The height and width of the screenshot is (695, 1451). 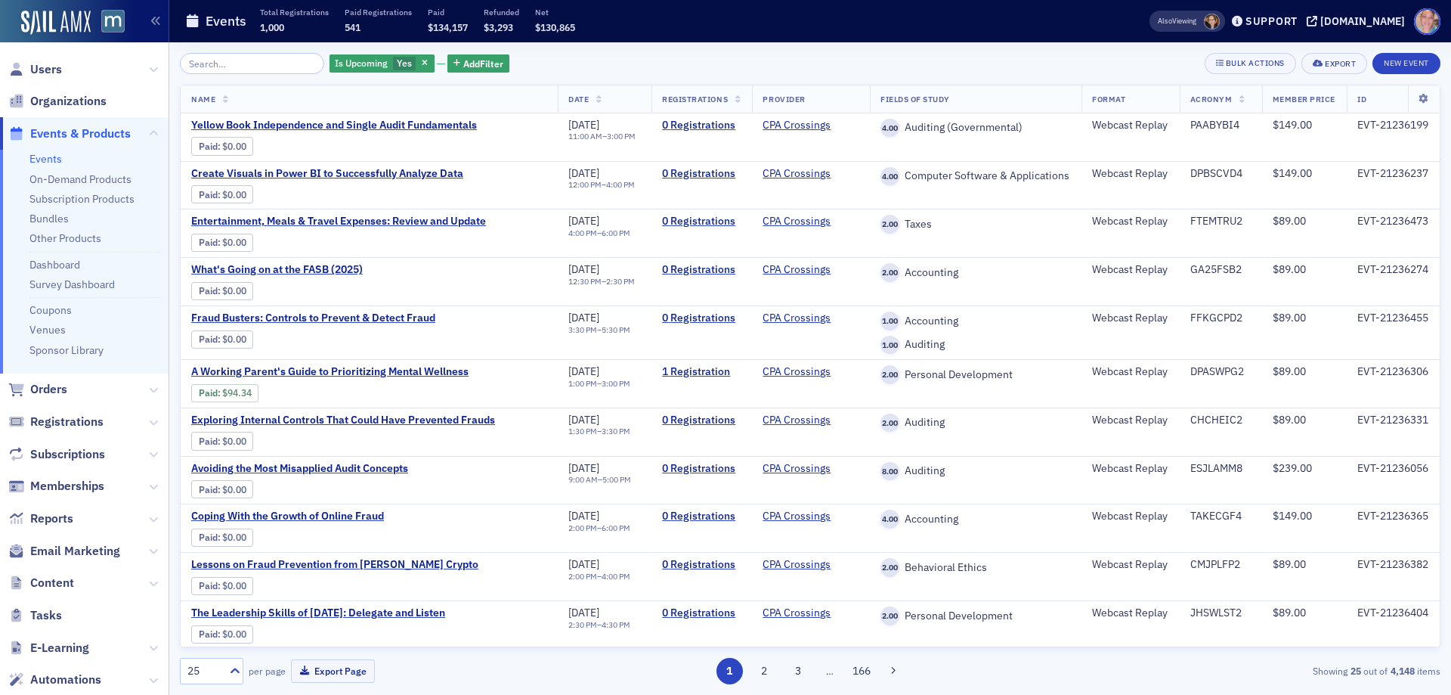 I want to click on time: 12:30 PM, so click(x=585, y=281).